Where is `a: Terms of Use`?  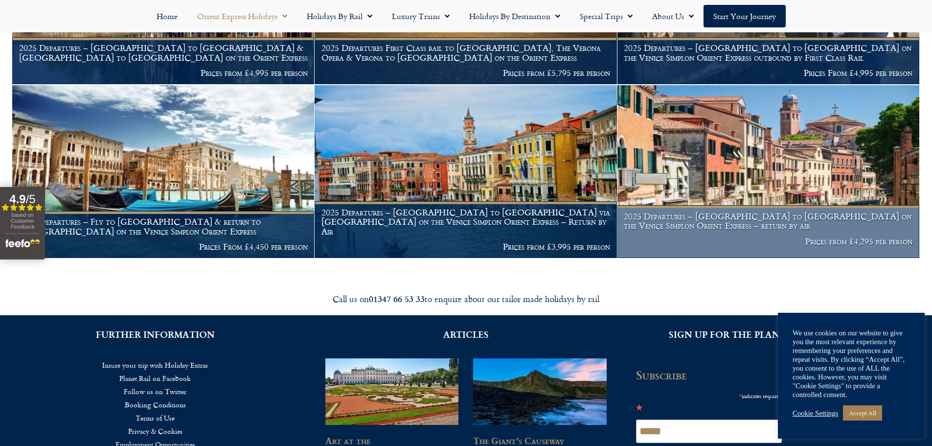
a: Terms of Use is located at coordinates (155, 417).